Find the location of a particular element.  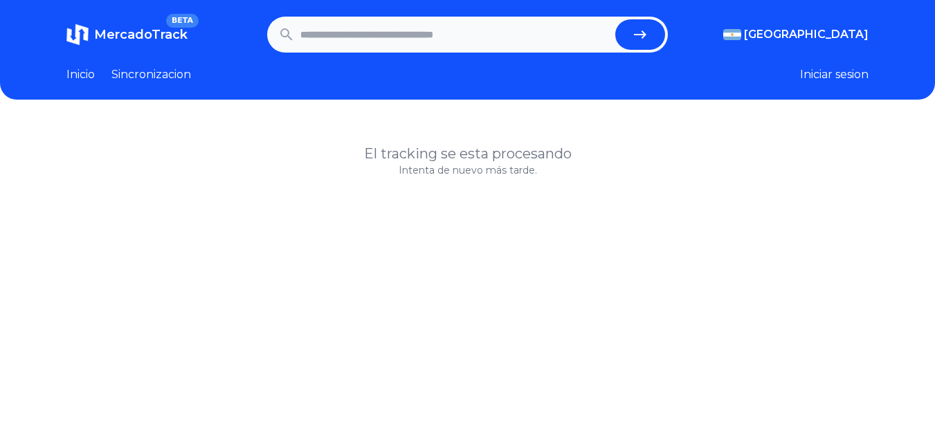

a: MercadoTrackBETA is located at coordinates (127, 35).